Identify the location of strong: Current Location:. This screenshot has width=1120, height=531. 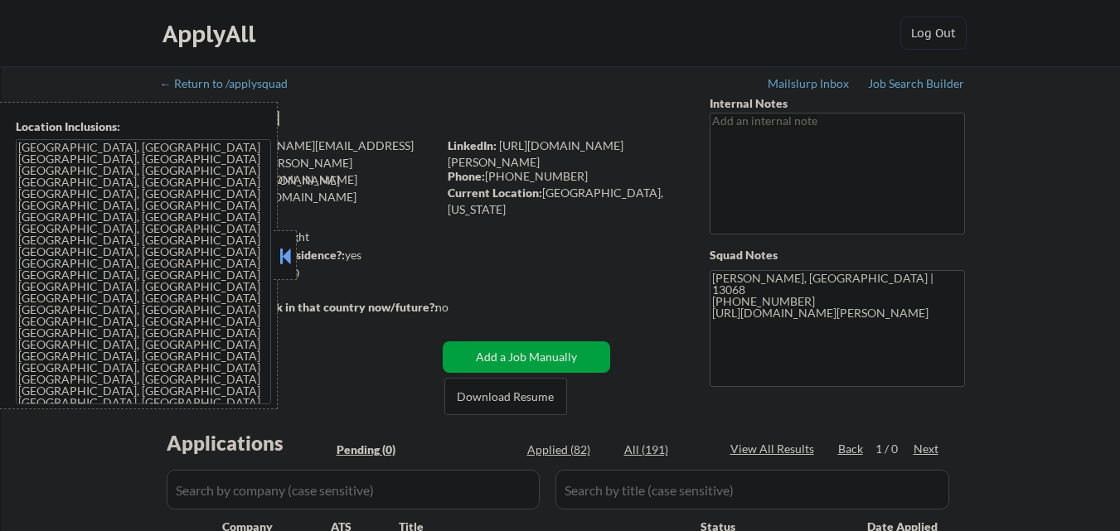
(495, 192).